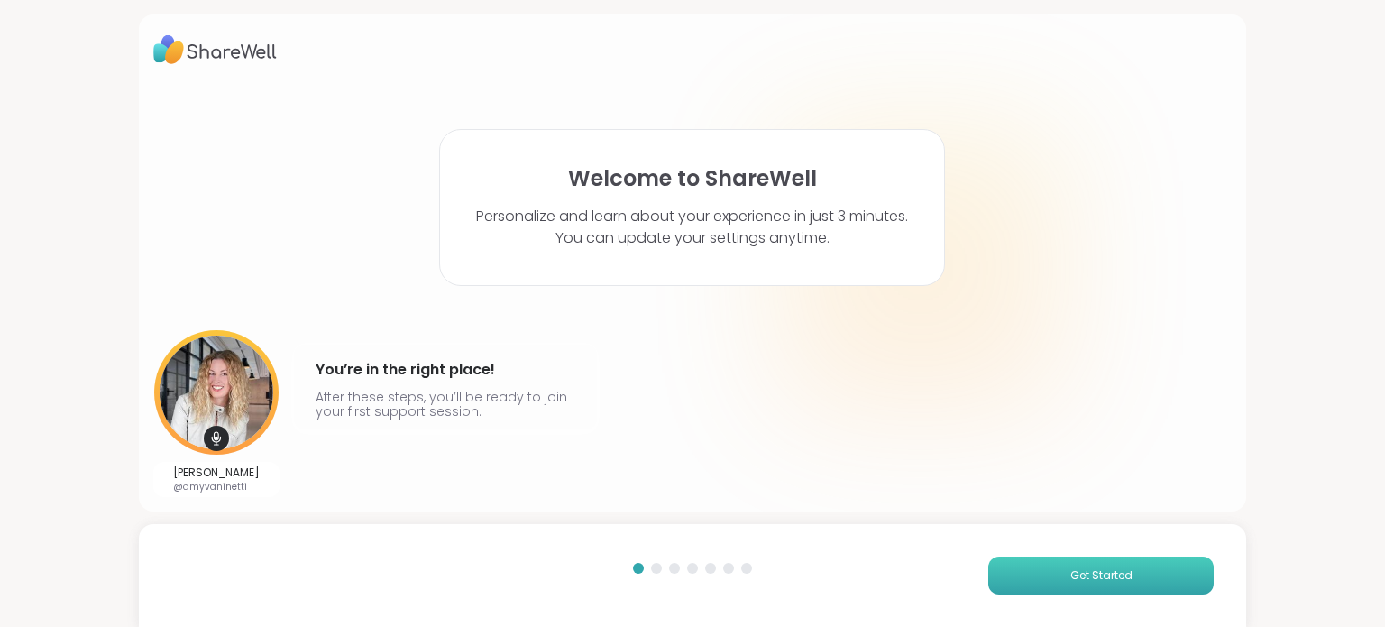  I want to click on p: Personalize and learn about your experience in just 3 minutes. You can update your settings anytime., so click(691, 227).